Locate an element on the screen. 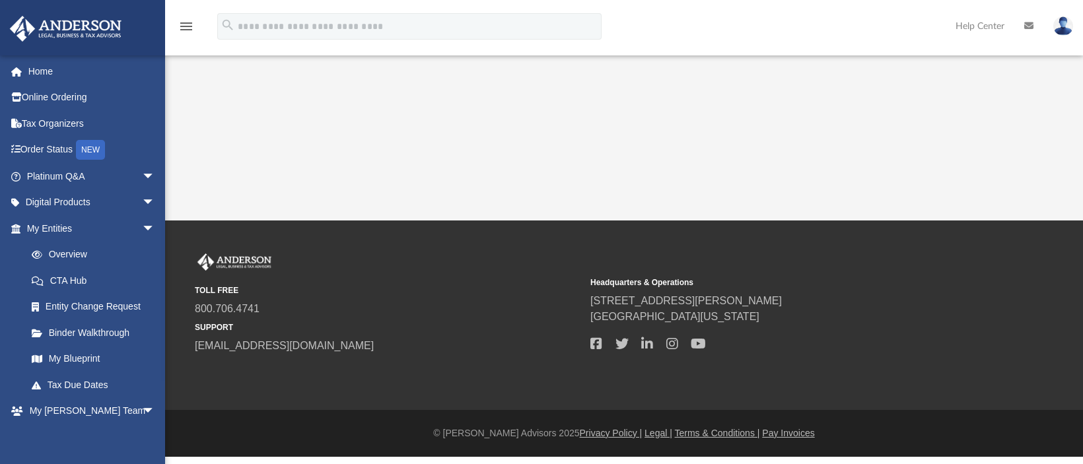 Image resolution: width=1083 pixels, height=464 pixels. i: menu is located at coordinates (186, 26).